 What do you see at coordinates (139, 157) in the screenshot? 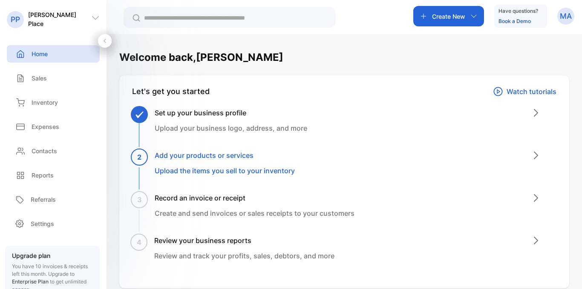
I see `span: 2` at bounding box center [139, 157].